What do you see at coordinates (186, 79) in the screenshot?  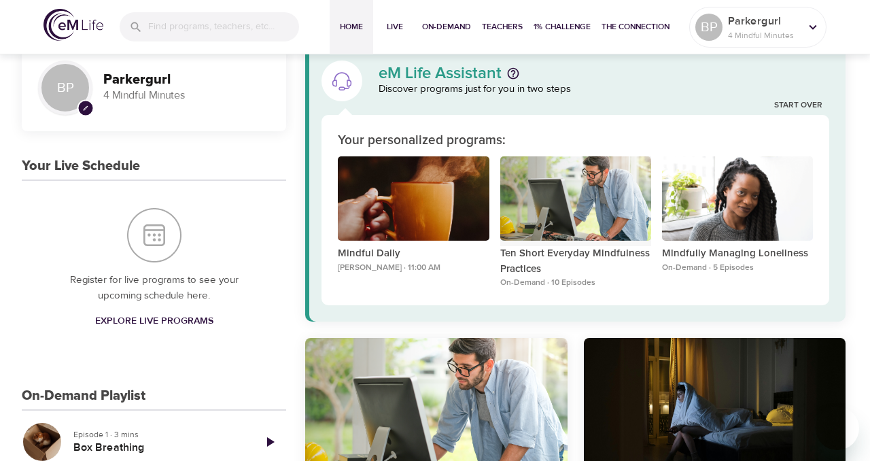 I see `h3: Parkergurl` at bounding box center [186, 79].